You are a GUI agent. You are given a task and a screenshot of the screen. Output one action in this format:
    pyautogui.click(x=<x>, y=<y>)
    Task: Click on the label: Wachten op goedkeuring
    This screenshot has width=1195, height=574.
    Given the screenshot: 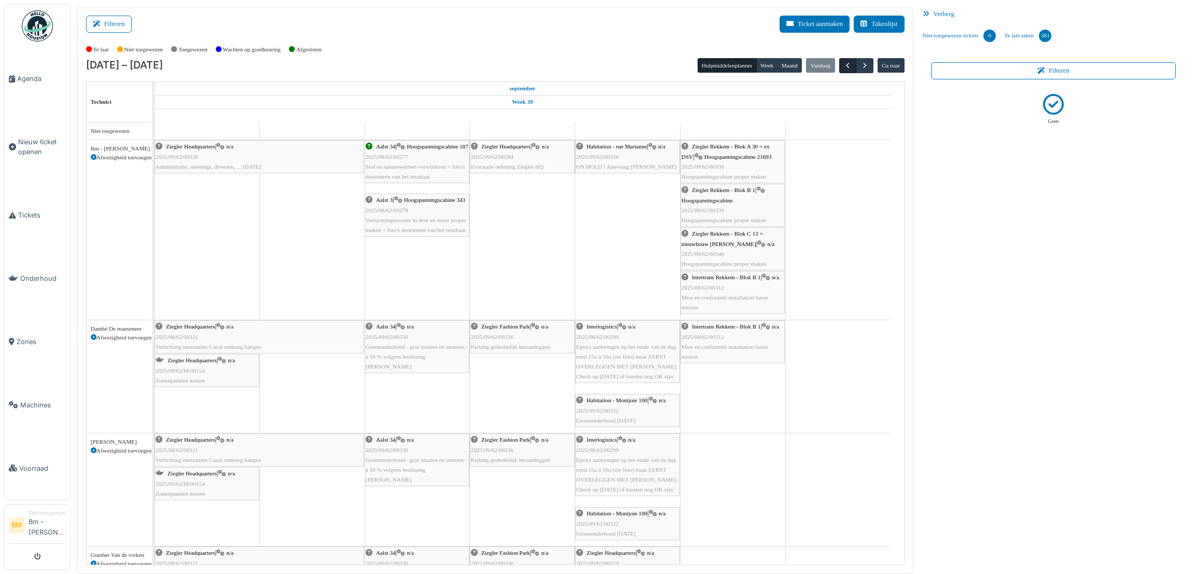 What is the action you would take?
    pyautogui.click(x=252, y=49)
    